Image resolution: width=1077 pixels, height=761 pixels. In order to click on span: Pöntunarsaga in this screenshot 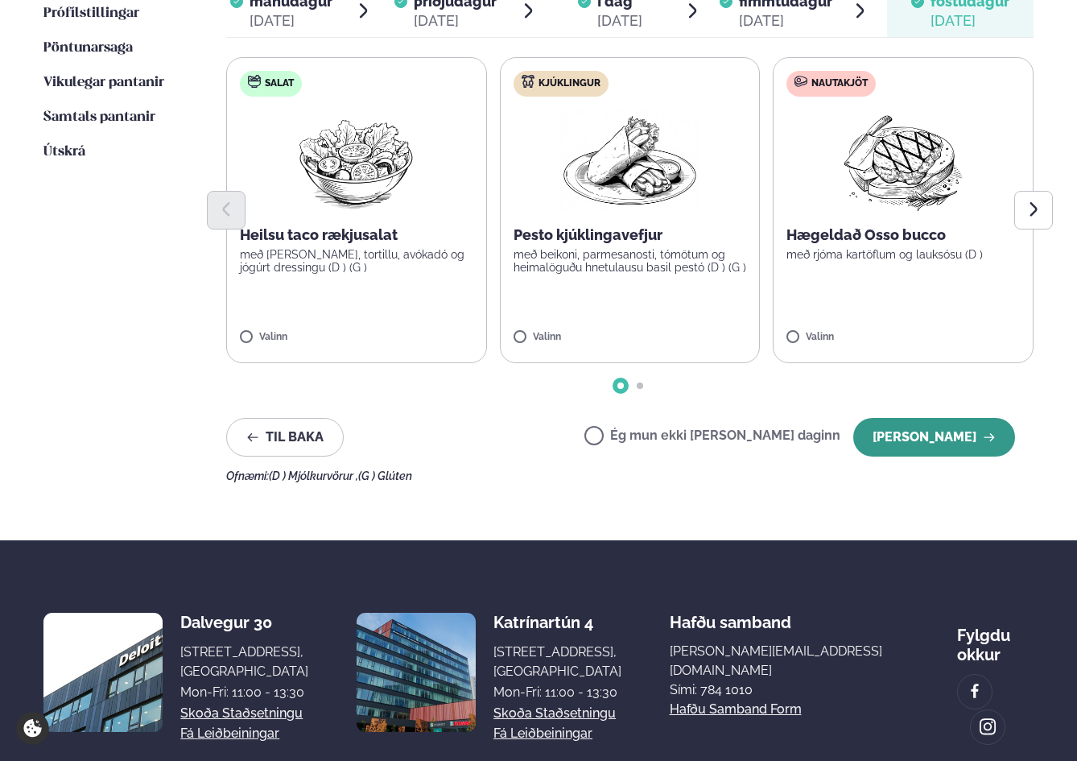, I will do `click(88, 47)`.